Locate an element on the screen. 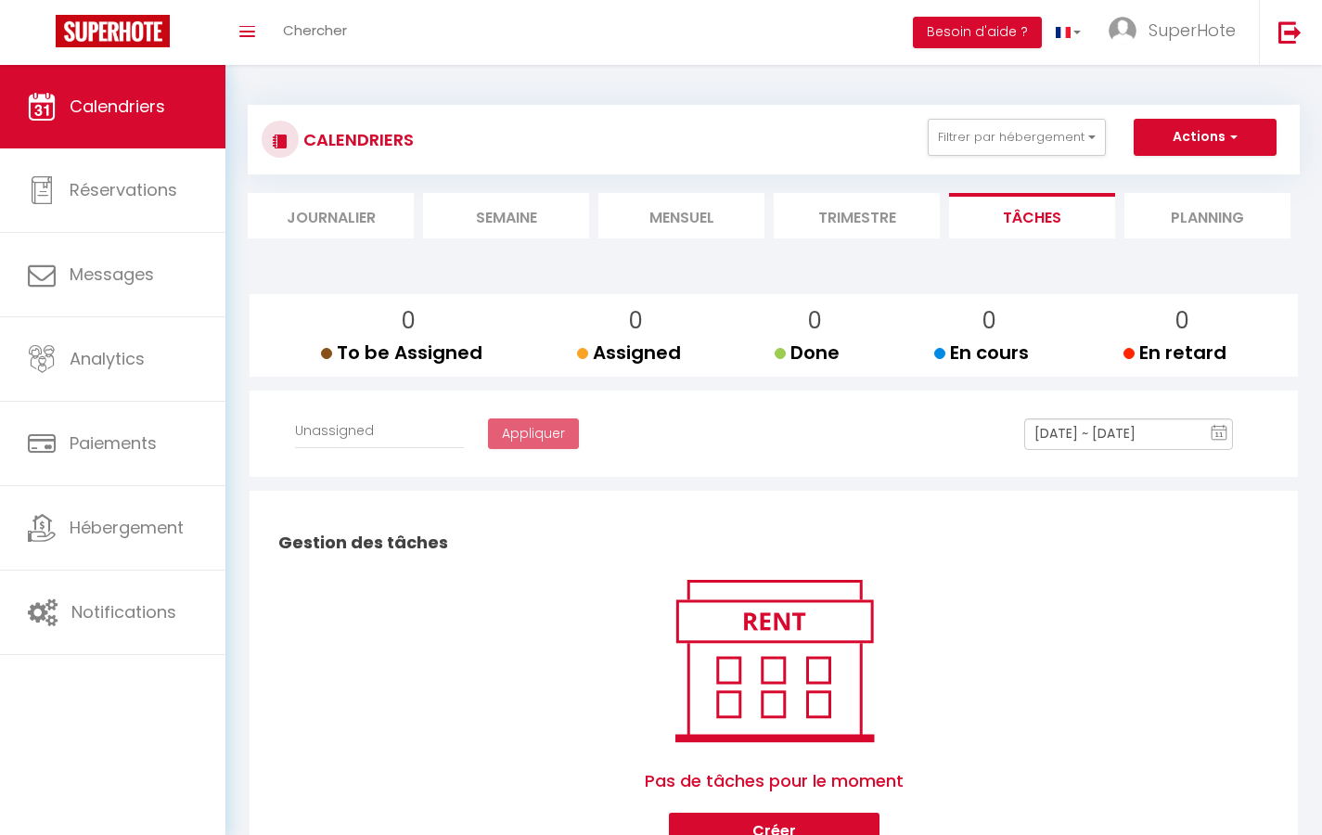  span: Réservations is located at coordinates (123, 189).